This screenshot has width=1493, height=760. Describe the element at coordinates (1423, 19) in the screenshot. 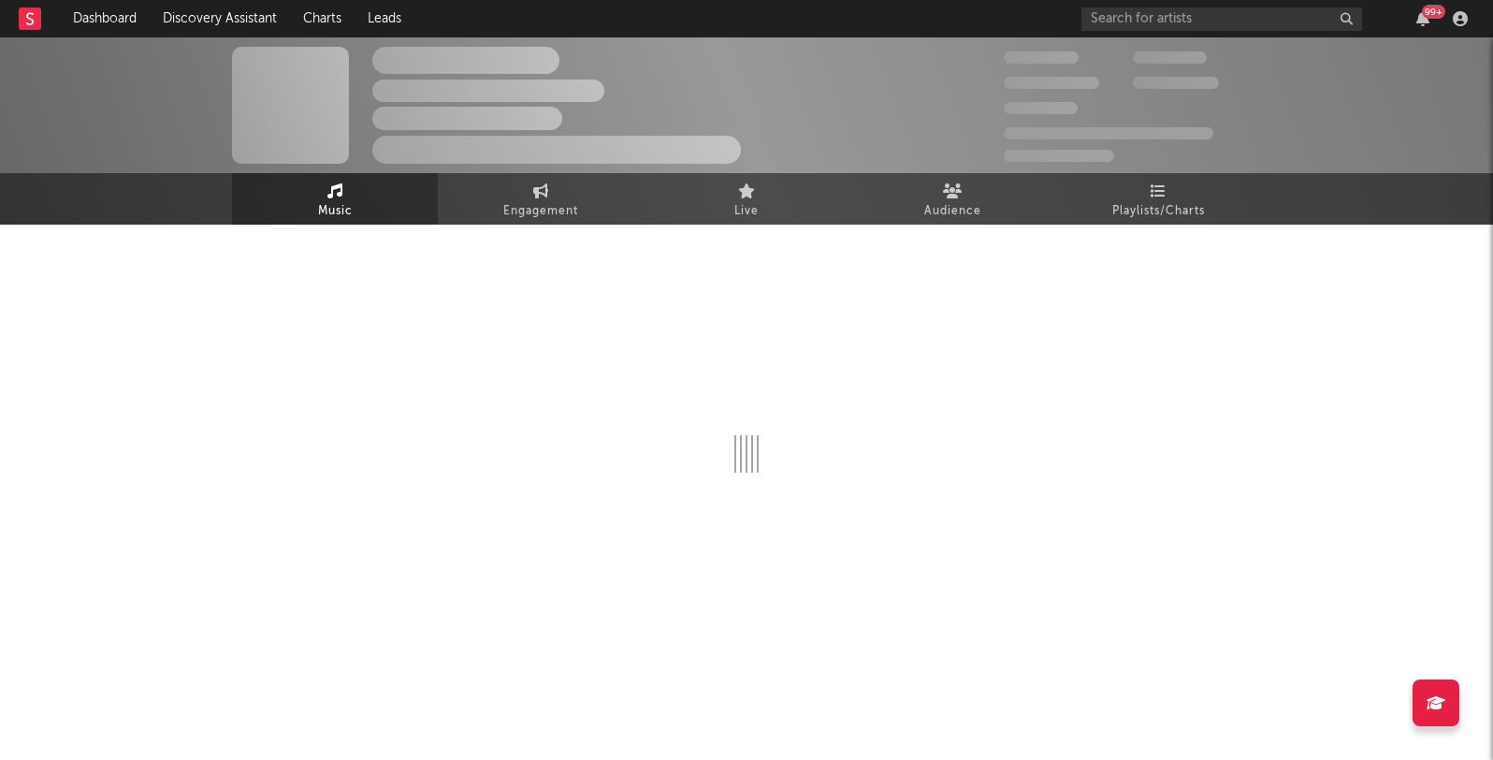

I see `button: 99+` at that location.